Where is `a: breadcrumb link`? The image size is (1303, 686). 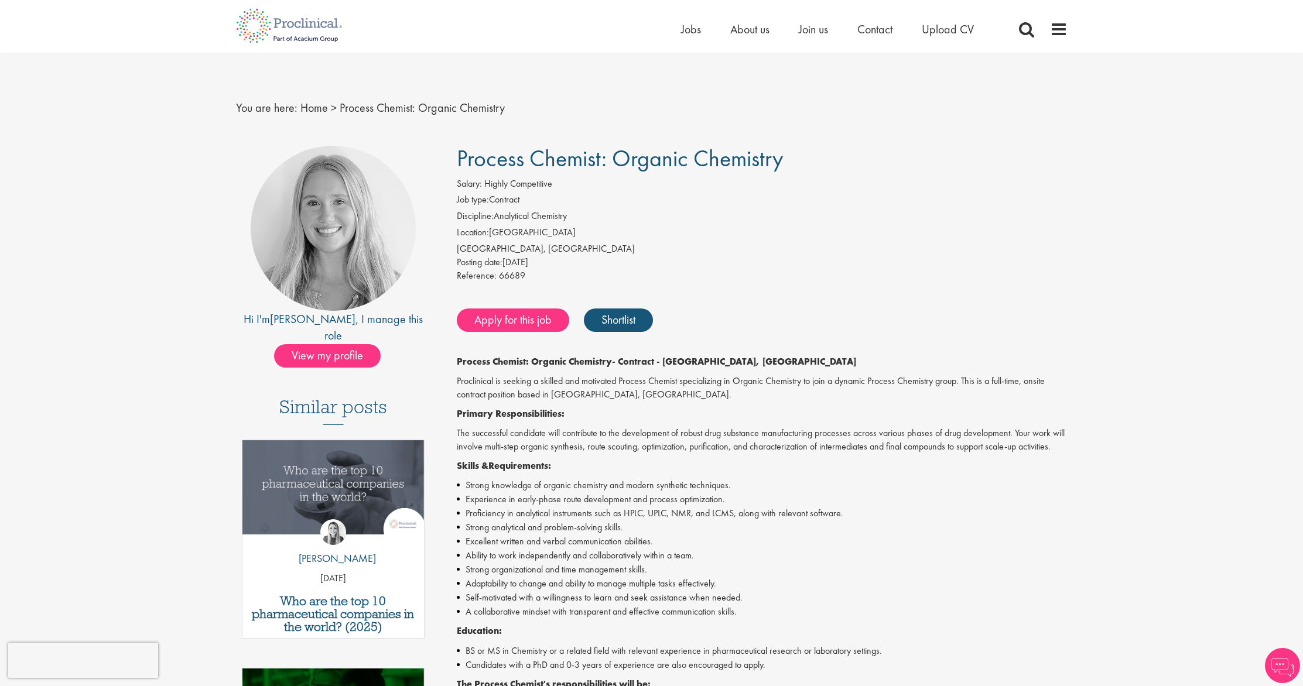 a: breadcrumb link is located at coordinates (314, 108).